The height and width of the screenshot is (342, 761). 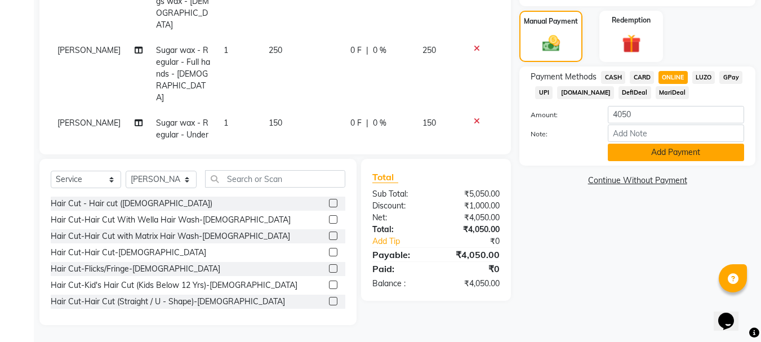 What do you see at coordinates (400, 229) in the screenshot?
I see `div: Total:` at bounding box center [400, 229].